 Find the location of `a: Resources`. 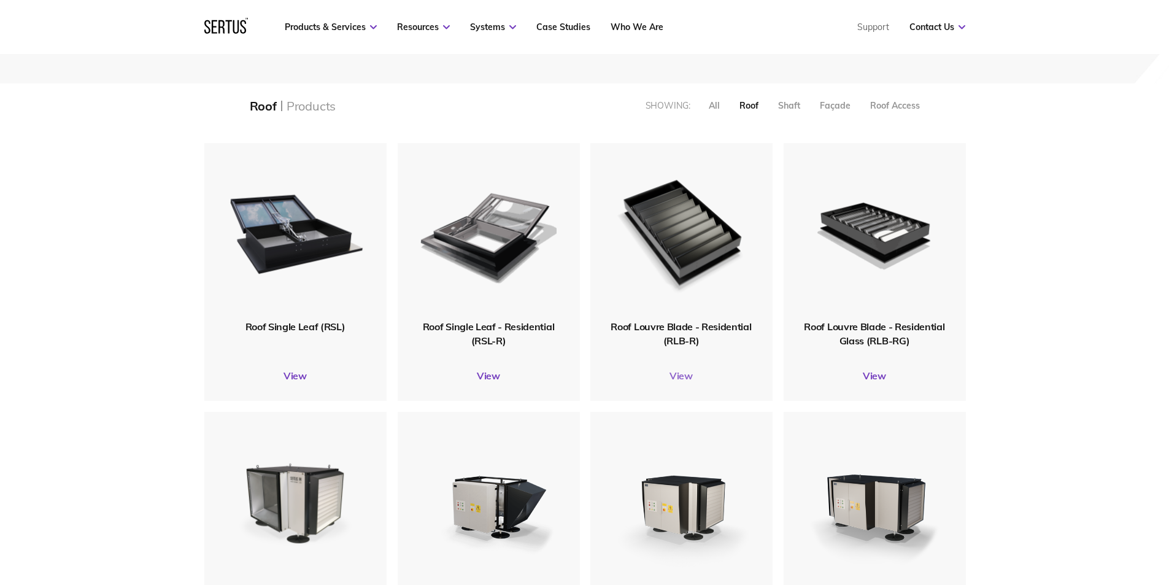

a: Resources is located at coordinates (423, 27).